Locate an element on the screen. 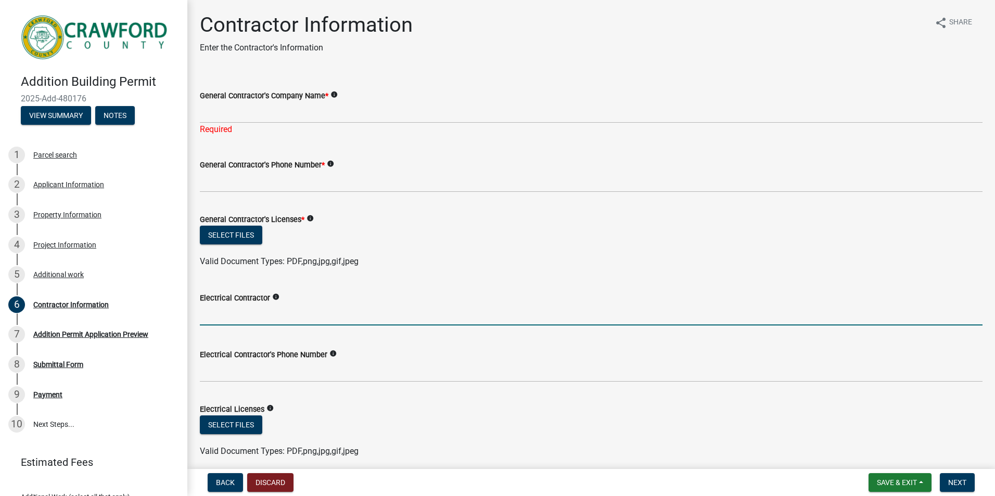 This screenshot has height=496, width=995. img: Crawford County, Georgia is located at coordinates (96, 37).